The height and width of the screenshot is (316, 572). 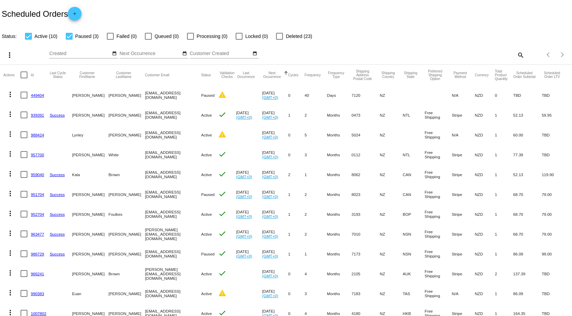 What do you see at coordinates (527, 254) in the screenshot?
I see `mat-cell: 86.09` at bounding box center [527, 254].